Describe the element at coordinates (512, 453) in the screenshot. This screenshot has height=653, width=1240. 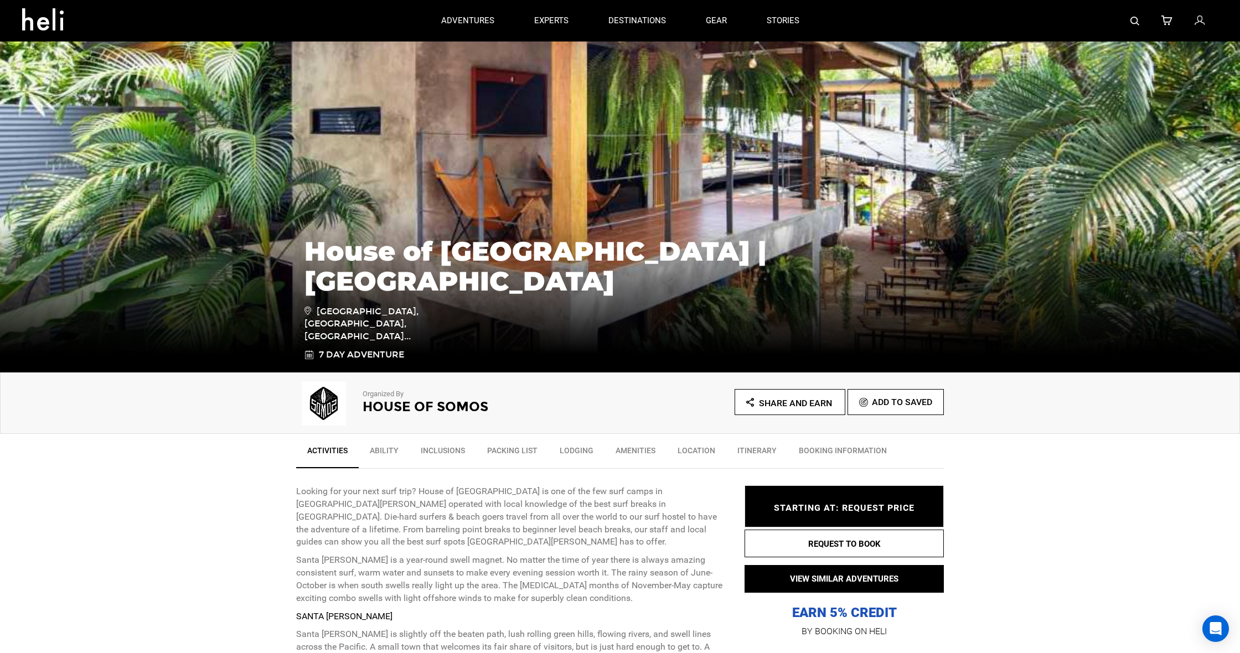
I see `a: Packing List` at that location.